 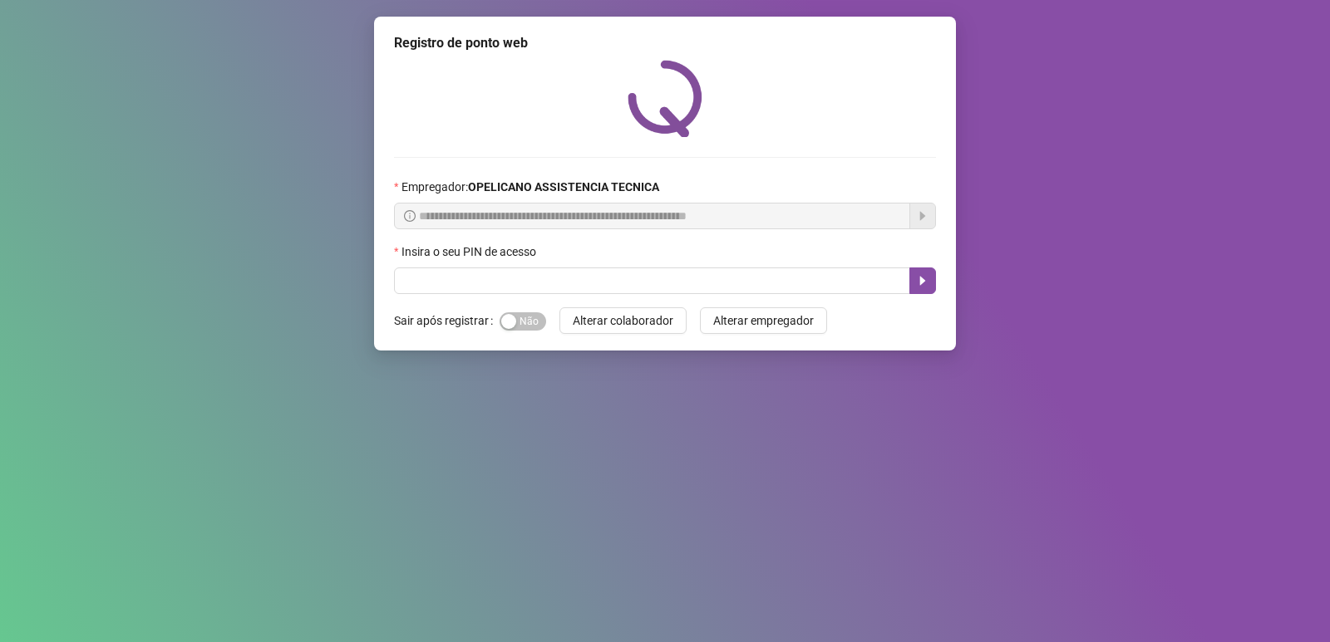 What do you see at coordinates (922, 281) in the screenshot?
I see `span: caret-right` at bounding box center [922, 281].